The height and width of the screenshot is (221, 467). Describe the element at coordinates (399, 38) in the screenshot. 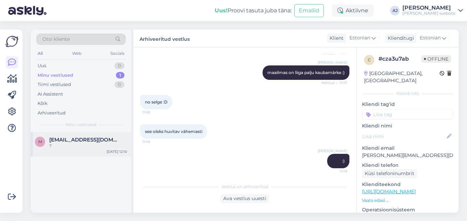

I see `div: Klienditugi` at that location.